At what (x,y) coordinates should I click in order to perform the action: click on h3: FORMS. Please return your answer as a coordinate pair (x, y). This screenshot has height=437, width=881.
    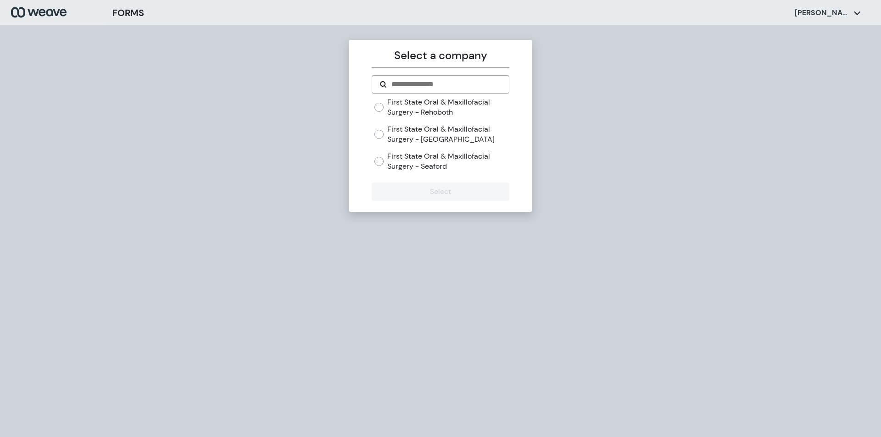
    Looking at the image, I should click on (128, 13).